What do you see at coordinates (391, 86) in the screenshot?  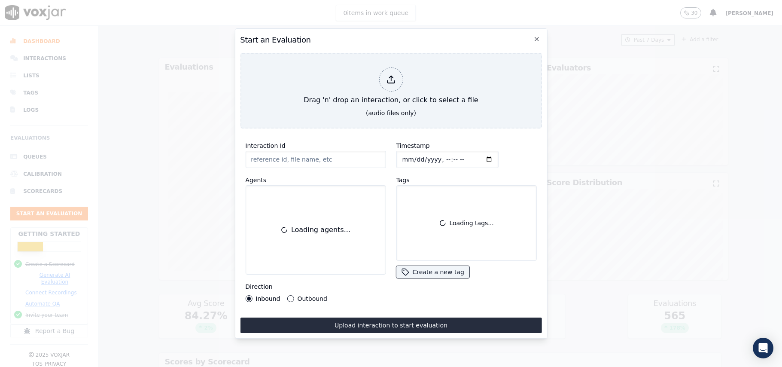 I see `div: Drag 'n' drop an interaction, or click to select a file` at bounding box center [391, 86].